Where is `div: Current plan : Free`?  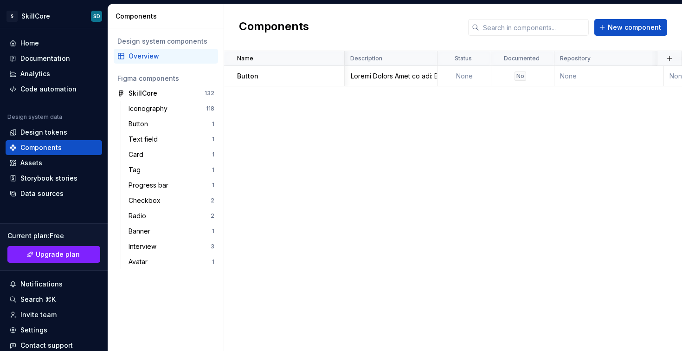 div: Current plan : Free is located at coordinates (54, 236).